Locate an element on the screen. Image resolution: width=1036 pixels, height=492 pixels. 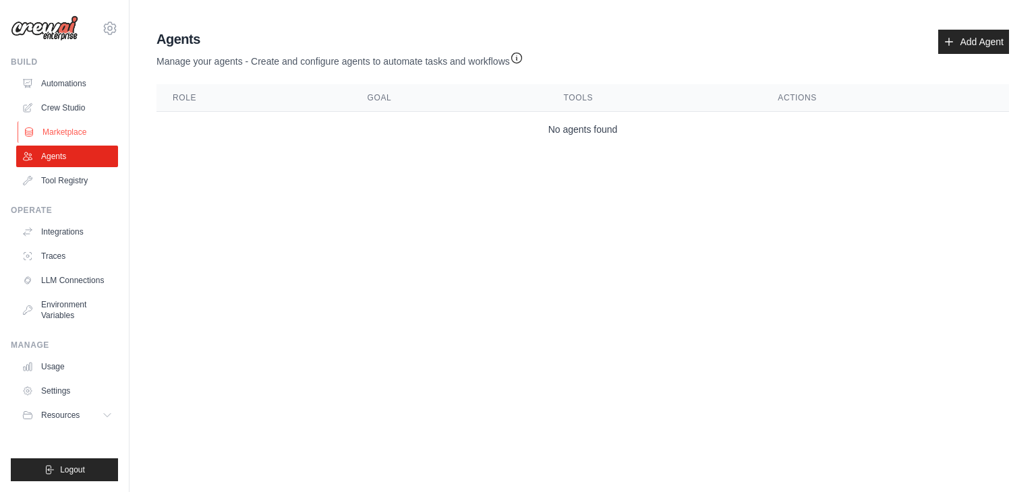
a: Usage is located at coordinates (67, 367).